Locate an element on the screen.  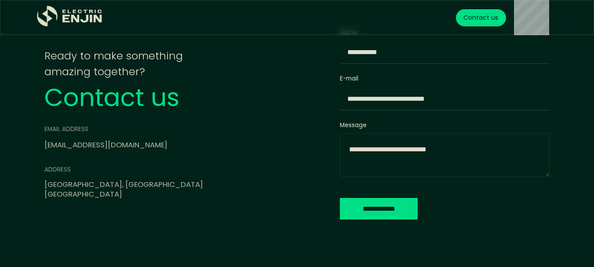
div: email address is located at coordinates (106, 129).